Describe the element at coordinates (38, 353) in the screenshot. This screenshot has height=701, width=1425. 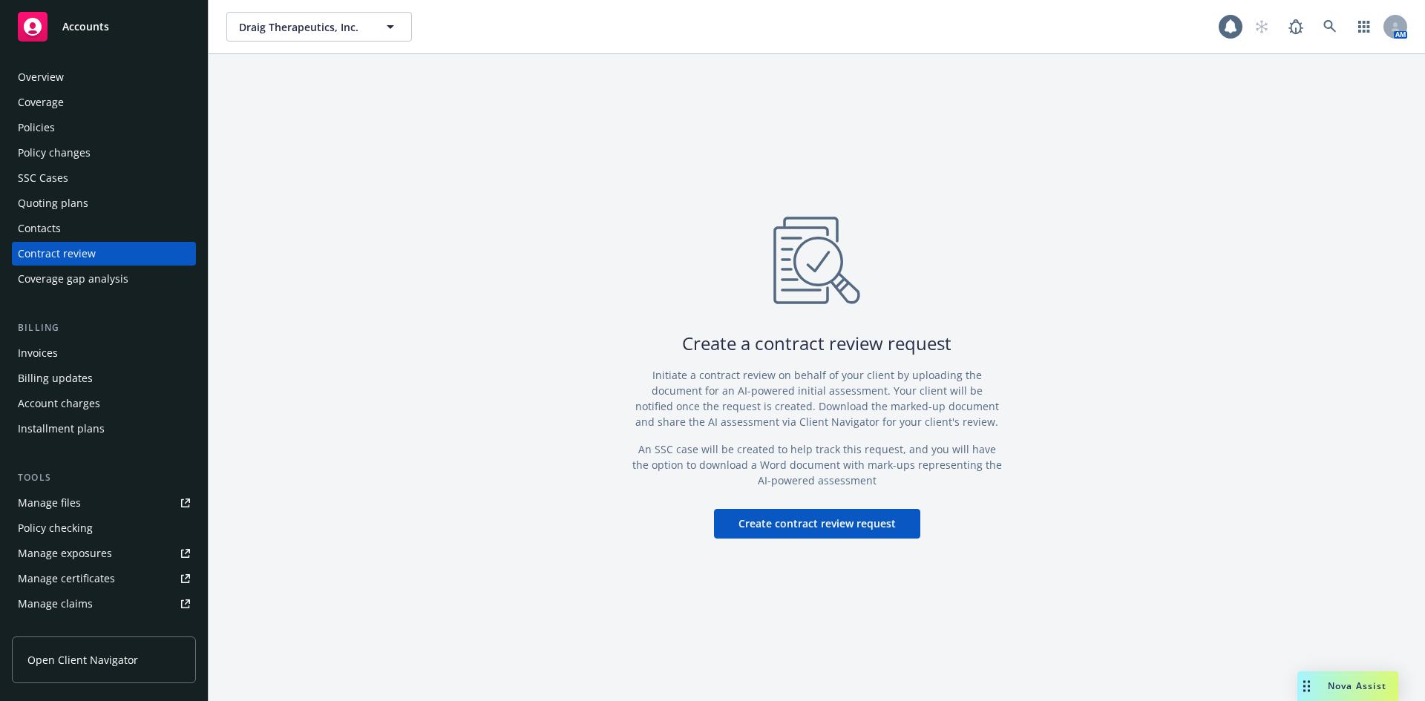
I see `div: Invoices` at that location.